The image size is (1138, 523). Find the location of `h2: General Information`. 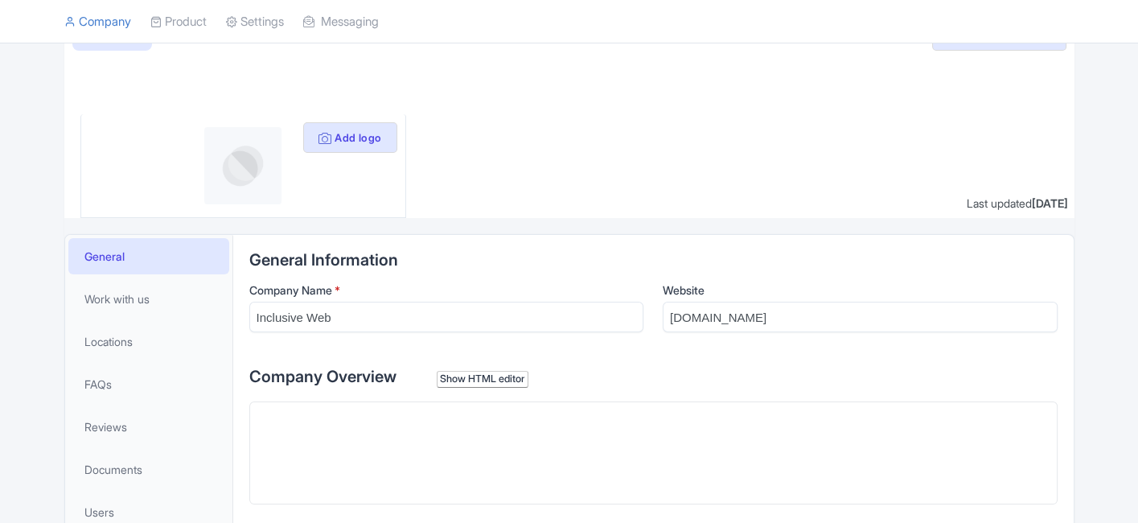

h2: General Information is located at coordinates (653, 260).